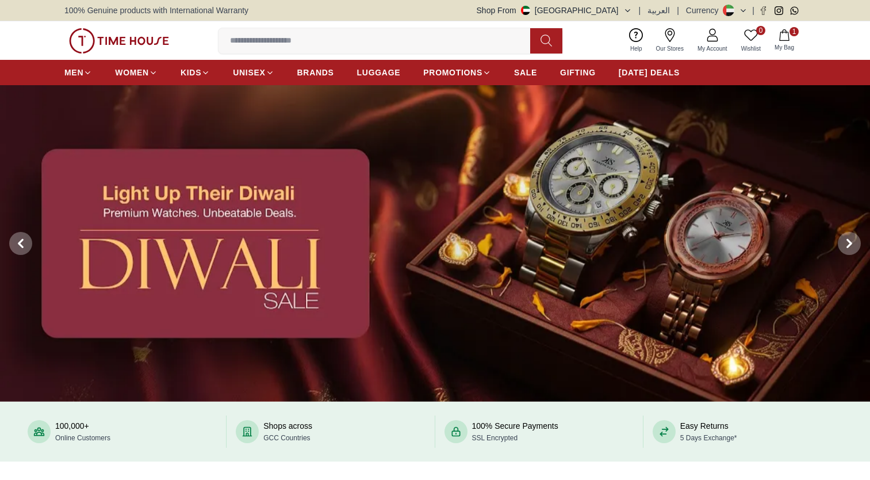  I want to click on span: Online Customers, so click(83, 438).